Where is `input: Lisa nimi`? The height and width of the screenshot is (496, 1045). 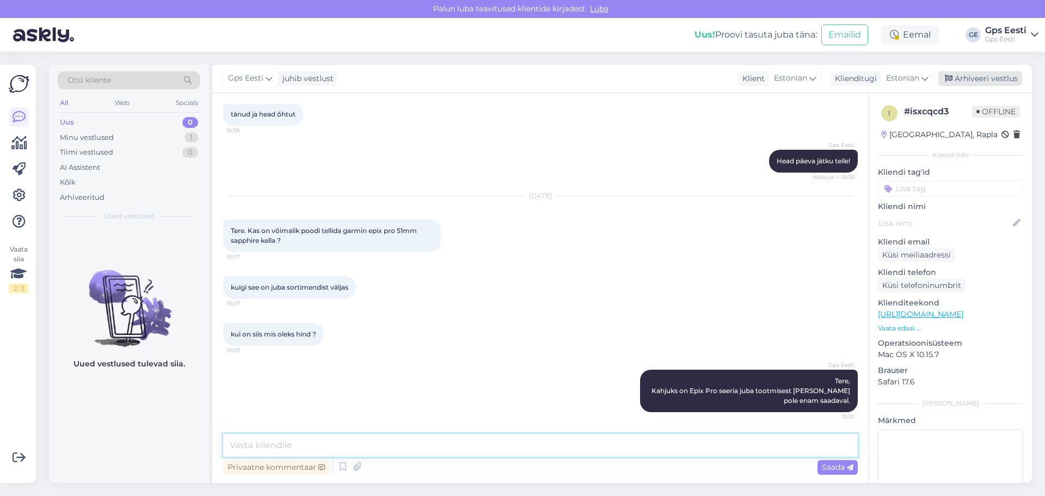 input: Lisa nimi is located at coordinates (944, 223).